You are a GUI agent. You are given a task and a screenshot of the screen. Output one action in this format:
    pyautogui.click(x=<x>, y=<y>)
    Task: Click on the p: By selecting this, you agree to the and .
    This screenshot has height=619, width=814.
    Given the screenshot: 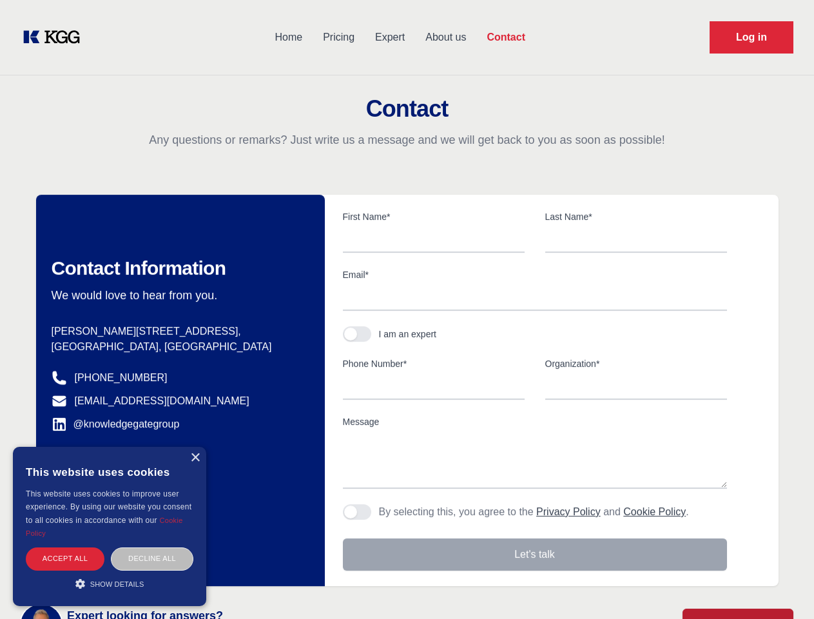 What is the action you would take?
    pyautogui.click(x=534, y=512)
    